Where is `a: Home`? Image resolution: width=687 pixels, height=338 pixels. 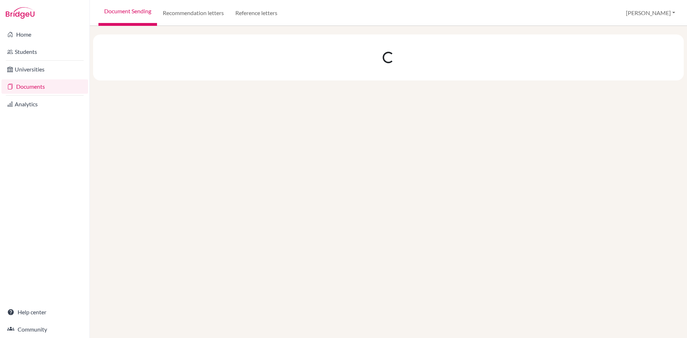 a: Home is located at coordinates (45, 34).